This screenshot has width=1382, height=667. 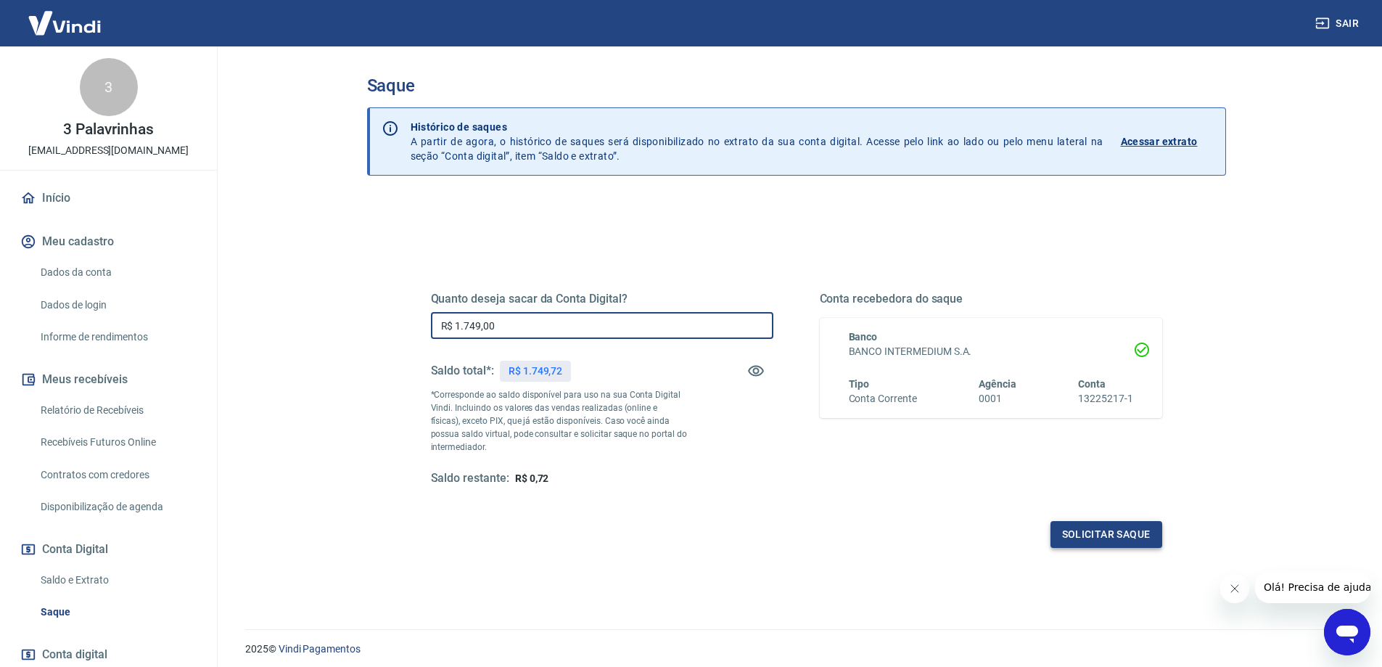 I want to click on p: *Corresponde ao saldo disponível para uso na sua Conta Digital Vindi. Incluindo os valores das ve..., so click(x=559, y=421).